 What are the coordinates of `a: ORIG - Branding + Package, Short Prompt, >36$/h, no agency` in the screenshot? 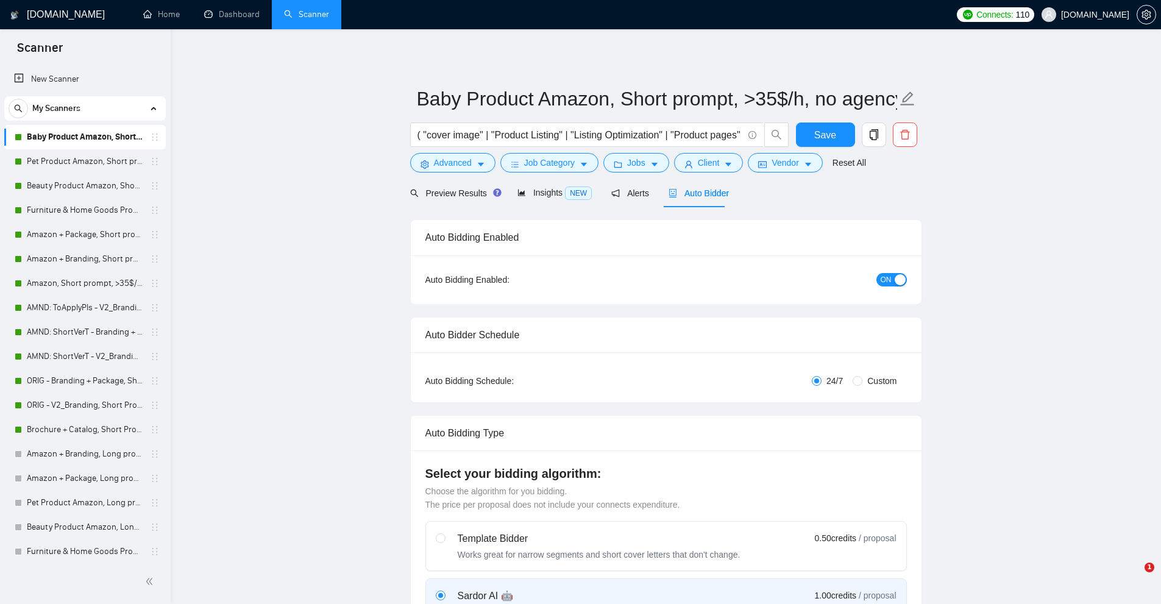 It's located at (85, 381).